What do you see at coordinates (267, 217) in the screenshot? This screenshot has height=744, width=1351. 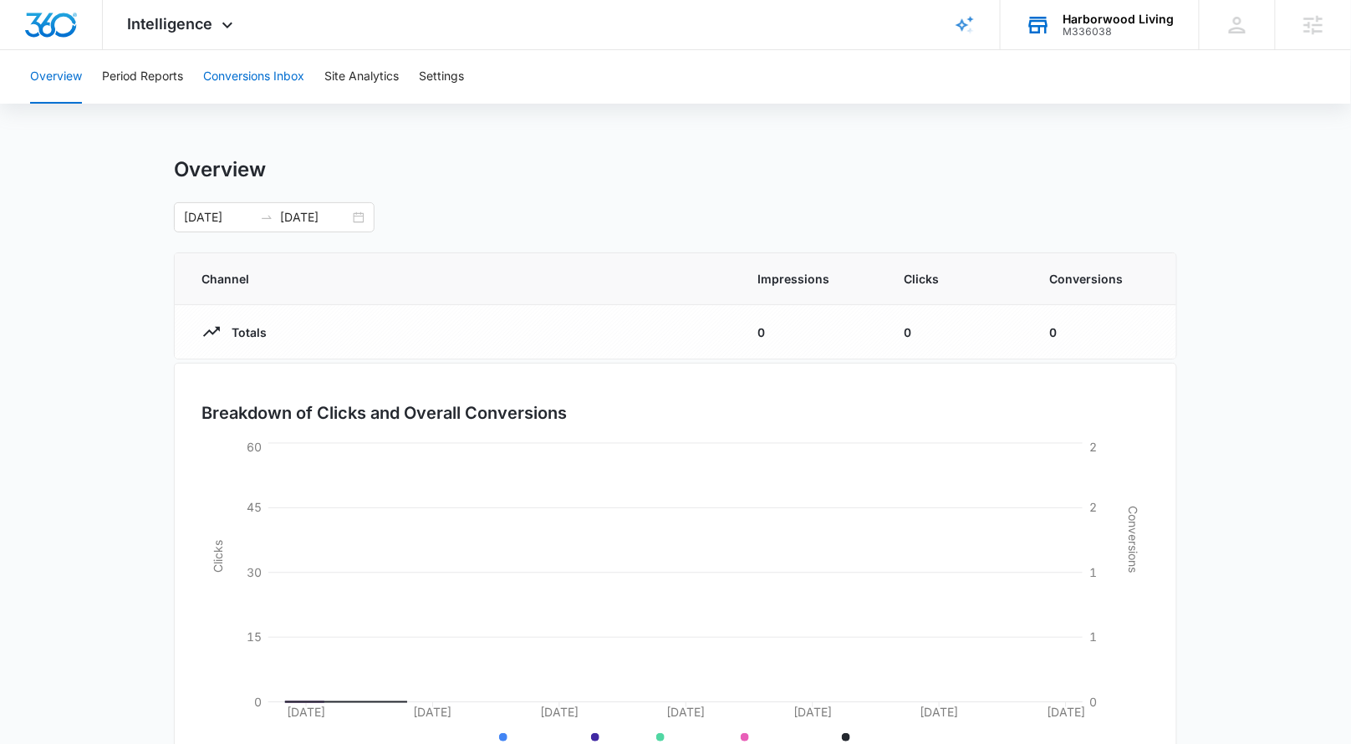 I see `span: swap-right` at bounding box center [267, 217].